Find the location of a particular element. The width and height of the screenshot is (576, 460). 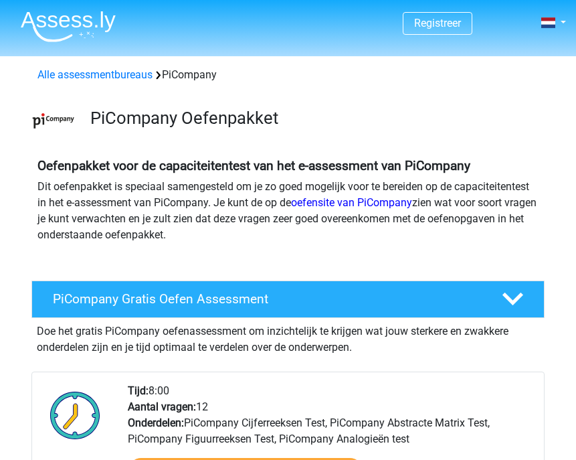

b: Onderdelen: is located at coordinates (156, 422).